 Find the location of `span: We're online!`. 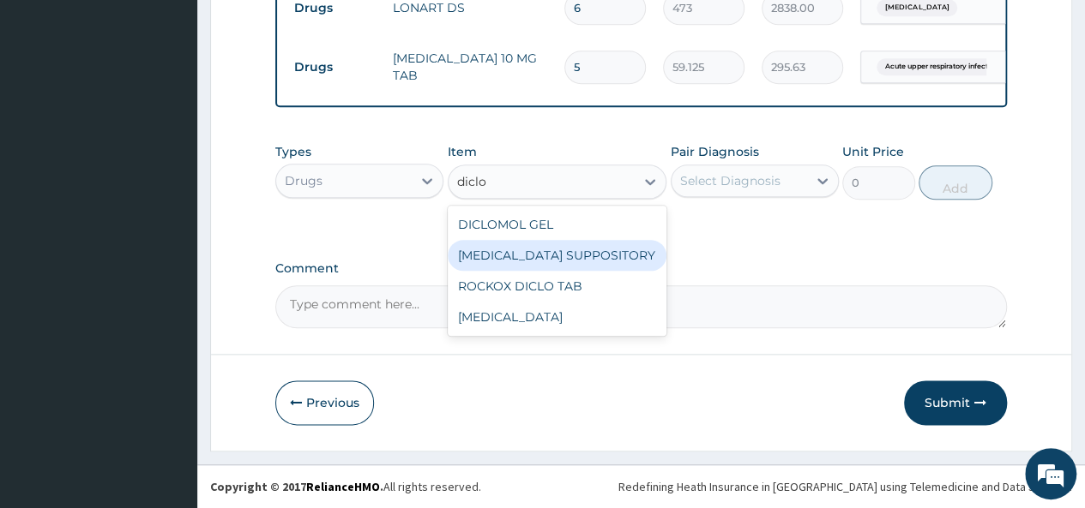

span: We're online! is located at coordinates (168, 234).